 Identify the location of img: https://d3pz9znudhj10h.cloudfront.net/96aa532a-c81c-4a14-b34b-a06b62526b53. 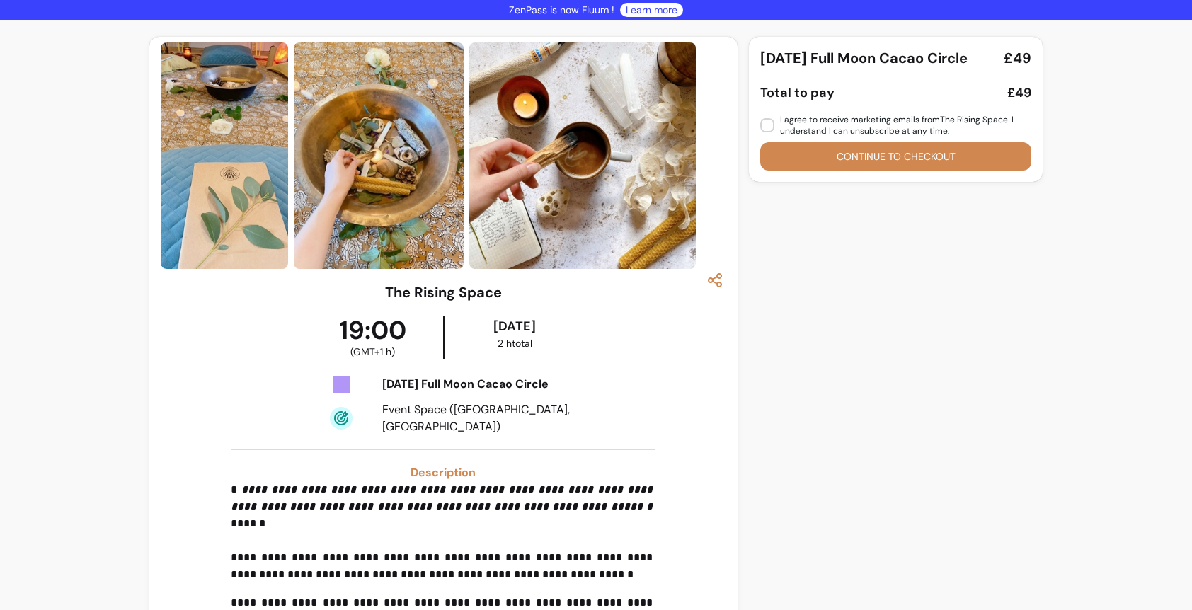
(583, 156).